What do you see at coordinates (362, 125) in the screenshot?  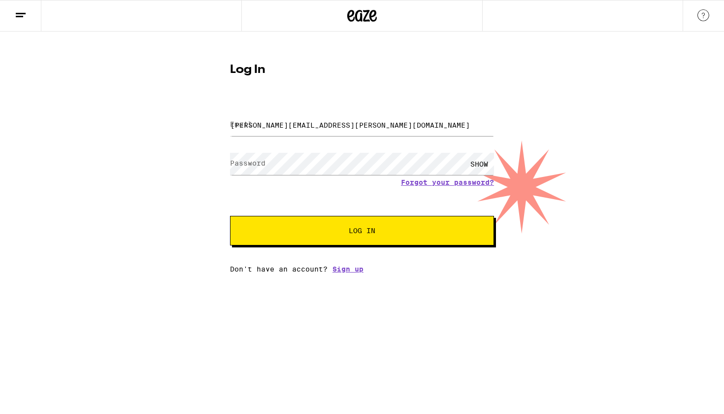 I see `input: Email` at bounding box center [362, 125].